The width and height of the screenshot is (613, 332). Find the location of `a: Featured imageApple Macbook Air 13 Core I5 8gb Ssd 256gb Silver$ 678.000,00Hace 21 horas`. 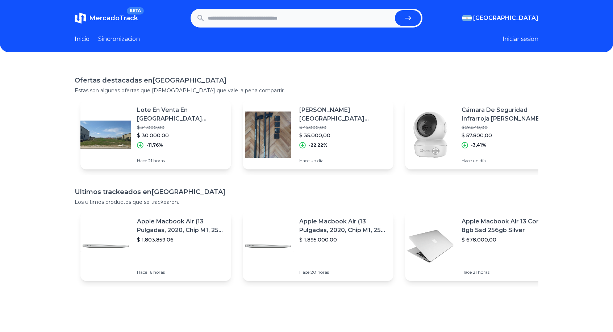

a: Featured imageApple Macbook Air 13 Core I5 8gb Ssd 256gb Silver$ 678.000,00Hace 21 horas is located at coordinates (480, 246).